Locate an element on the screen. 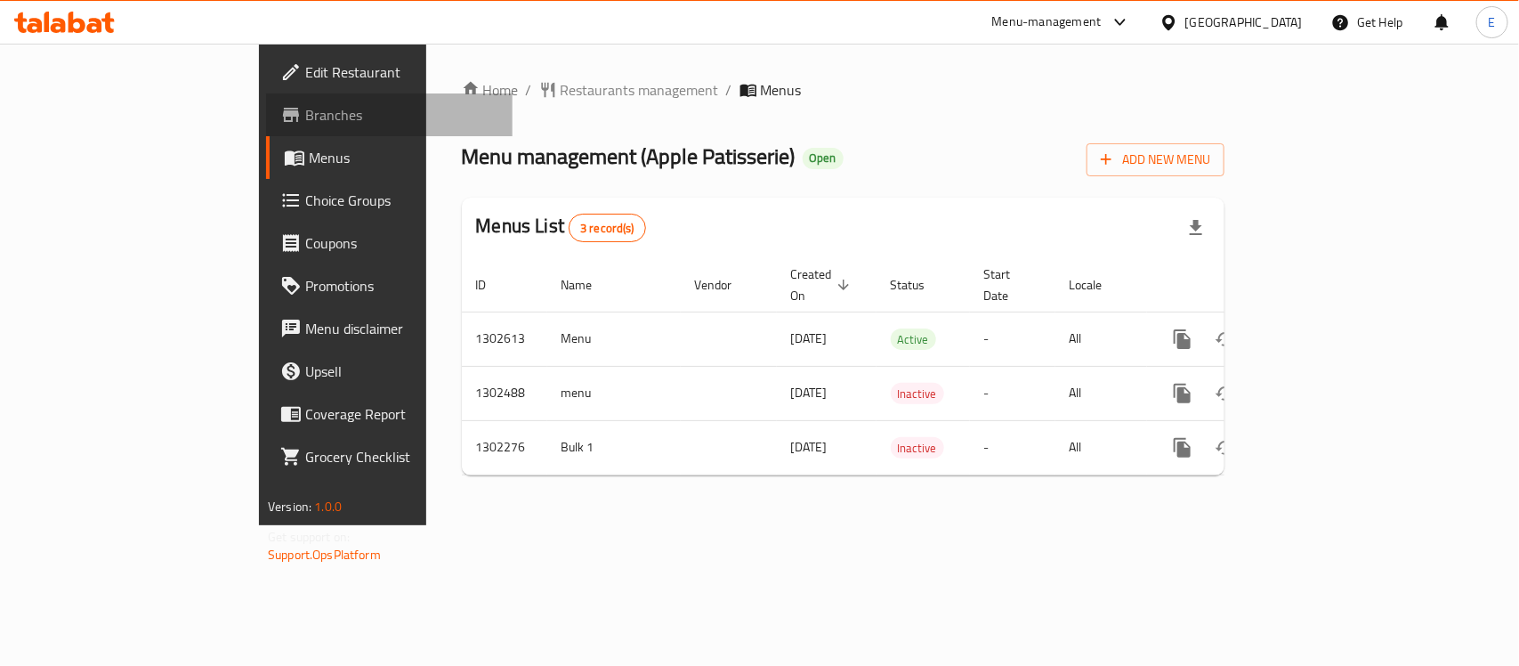 This screenshot has height=666, width=1519. a: Upsell is located at coordinates (389, 371).